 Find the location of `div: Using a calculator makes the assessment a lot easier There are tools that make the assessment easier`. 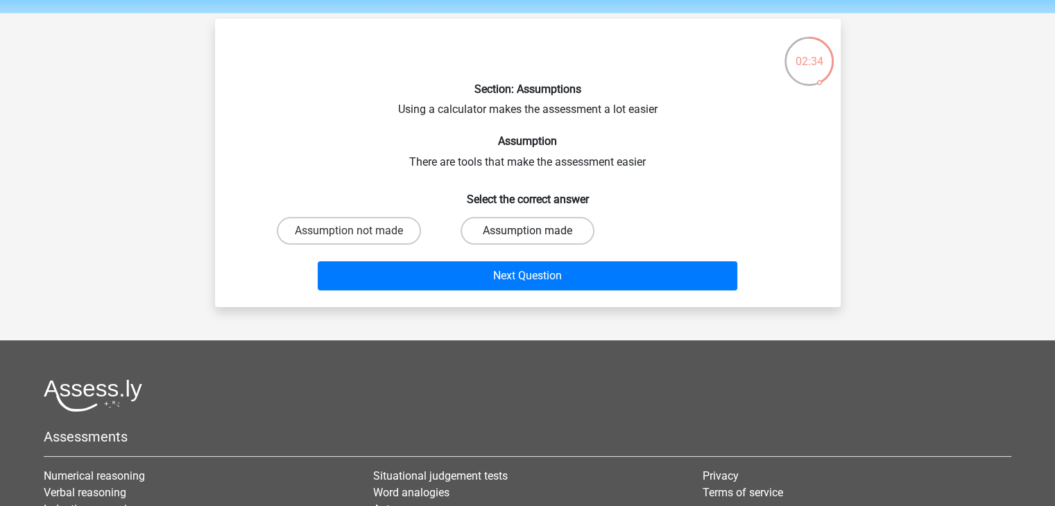

div: Using a calculator makes the assessment a lot easier There are tools that make the assessment easier is located at coordinates (528, 163).